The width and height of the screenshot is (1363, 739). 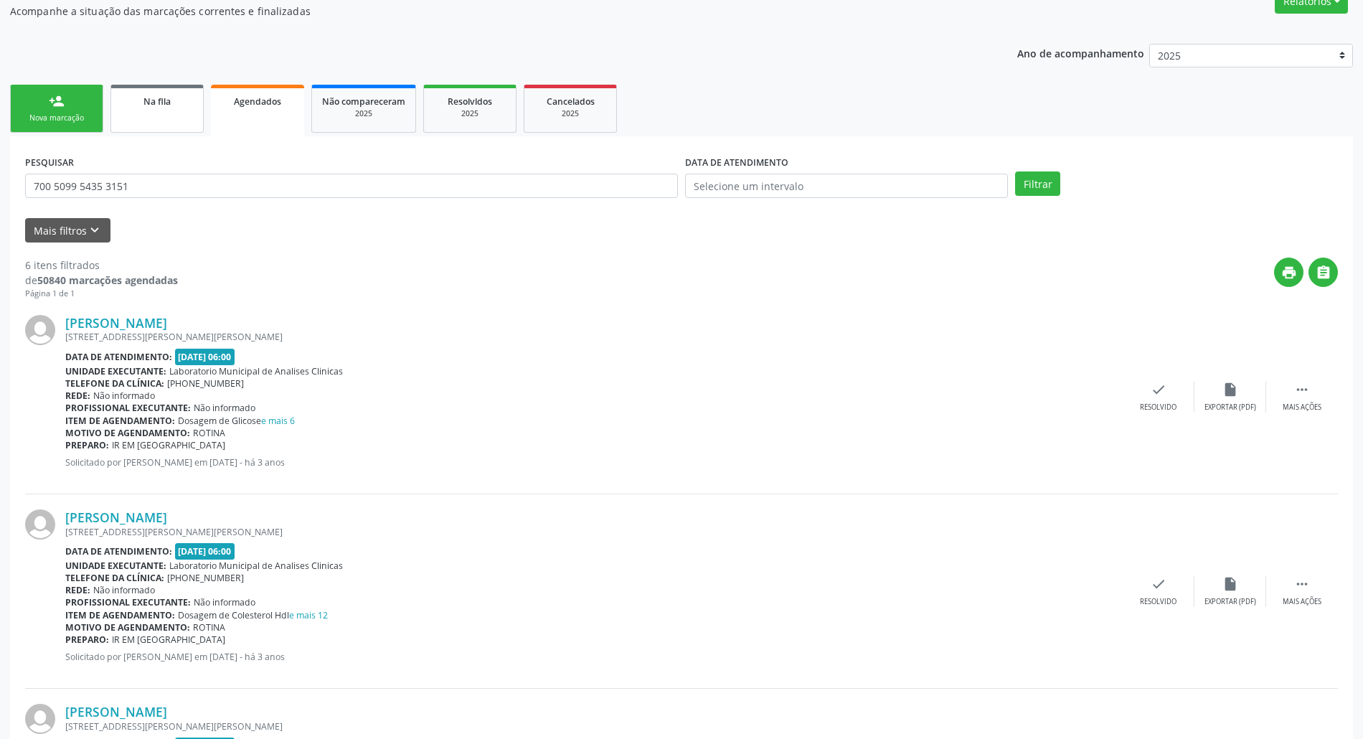 I want to click on div: person_add, so click(x=57, y=101).